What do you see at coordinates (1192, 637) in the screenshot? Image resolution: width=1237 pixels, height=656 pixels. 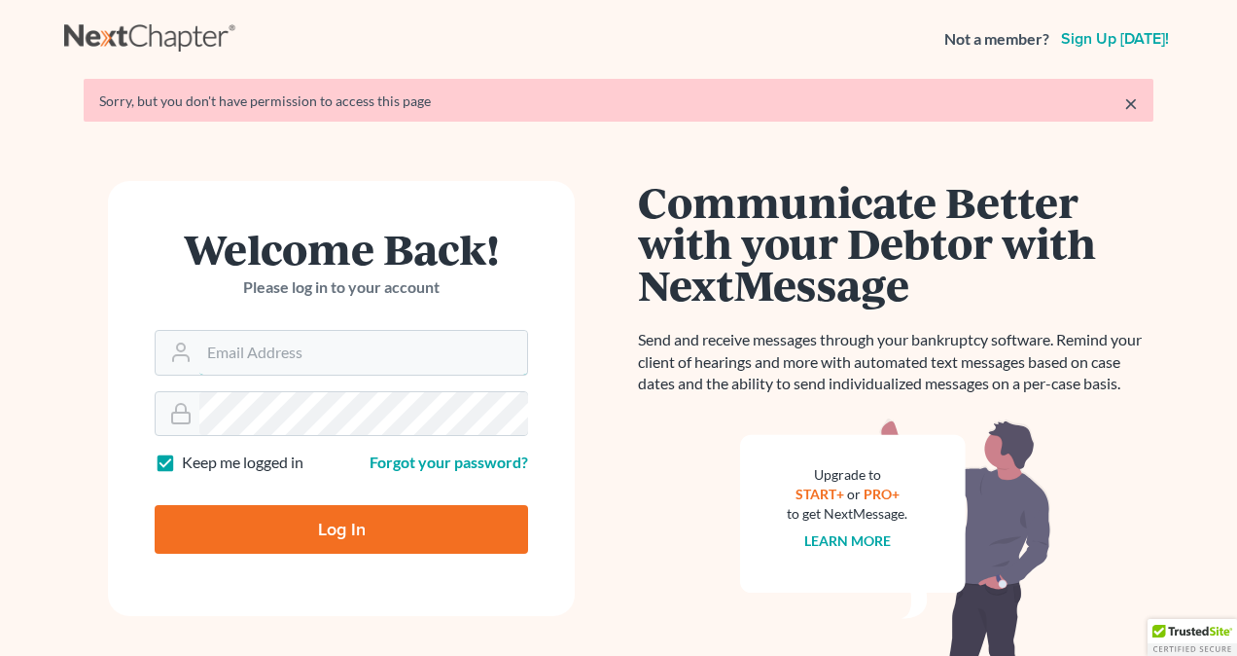 I see `div: TrustedSite Certified` at bounding box center [1192, 637].